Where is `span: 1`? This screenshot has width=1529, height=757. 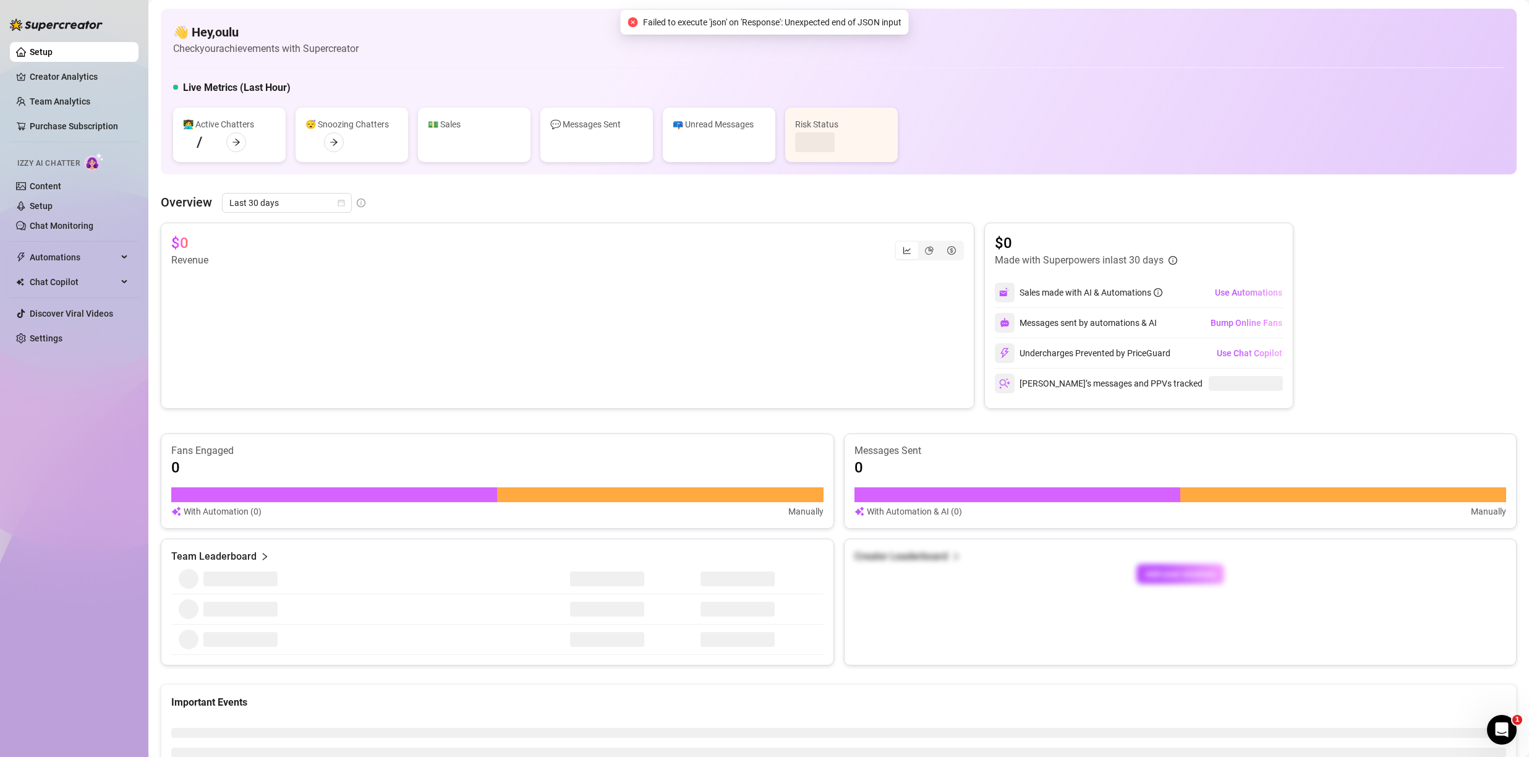 span: 1 is located at coordinates (1517, 720).